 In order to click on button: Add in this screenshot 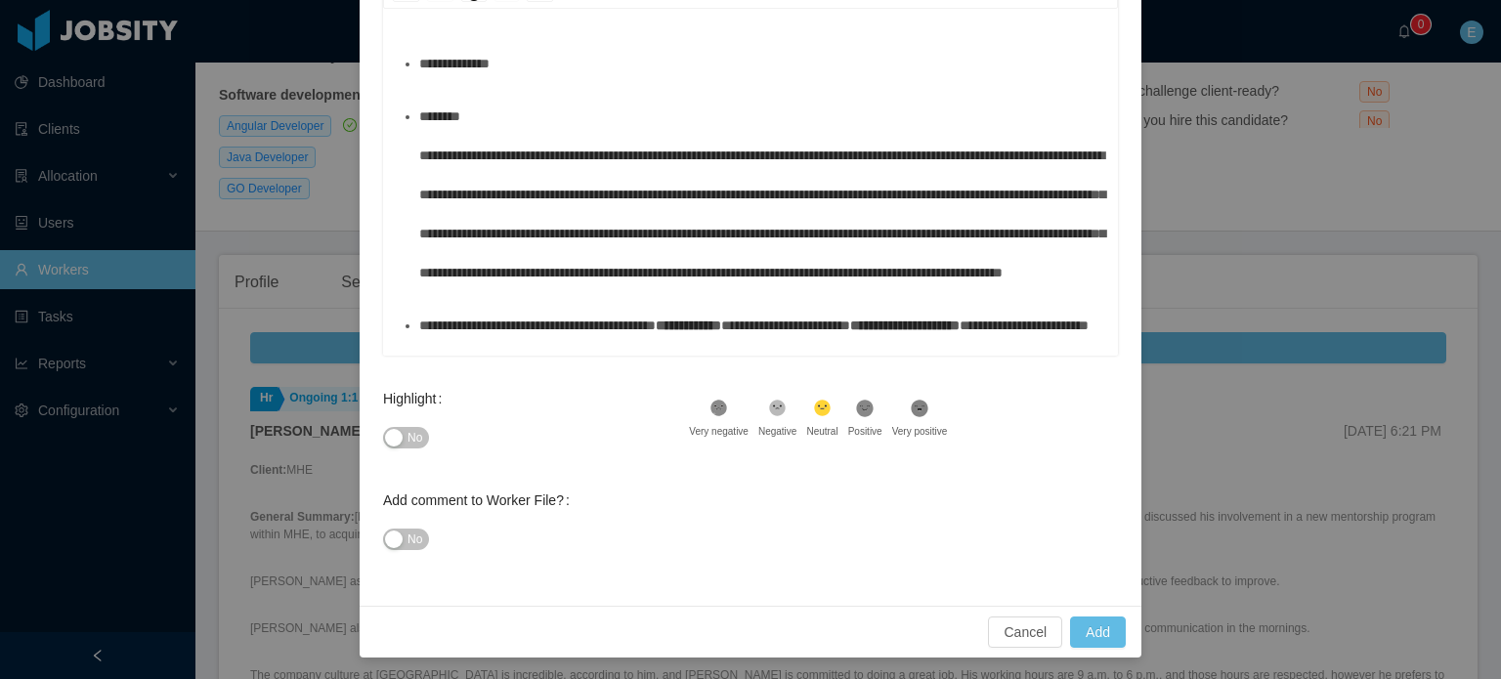, I will do `click(1097, 632)`.